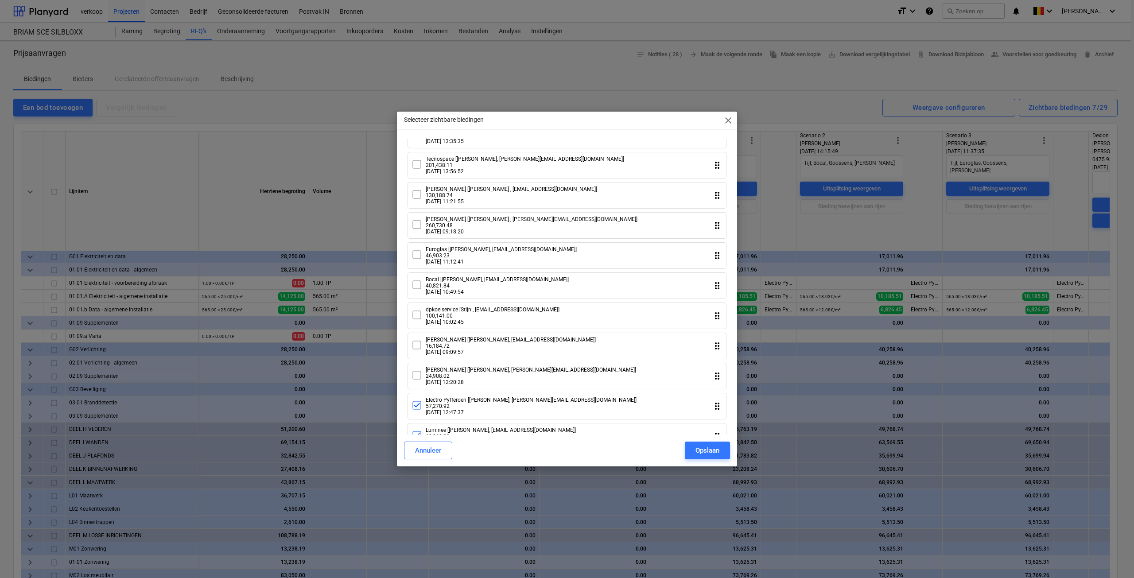 The image size is (1134, 578). What do you see at coordinates (511, 195) in the screenshot?
I see `div: 130,188.74` at bounding box center [511, 195].